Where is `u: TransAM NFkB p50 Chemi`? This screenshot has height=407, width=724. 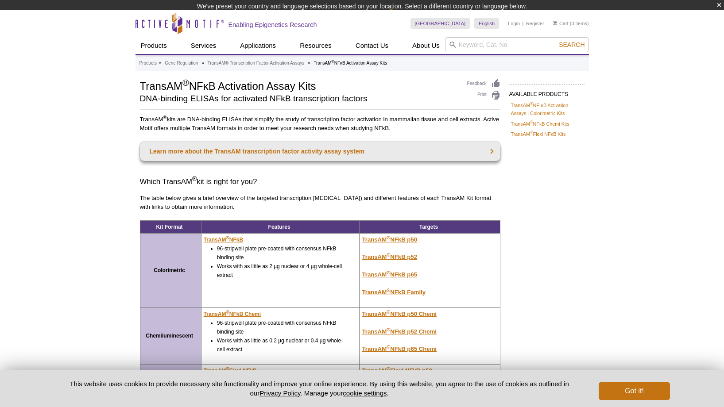 u: TransAM NFkB p50 Chemi is located at coordinates (399, 314).